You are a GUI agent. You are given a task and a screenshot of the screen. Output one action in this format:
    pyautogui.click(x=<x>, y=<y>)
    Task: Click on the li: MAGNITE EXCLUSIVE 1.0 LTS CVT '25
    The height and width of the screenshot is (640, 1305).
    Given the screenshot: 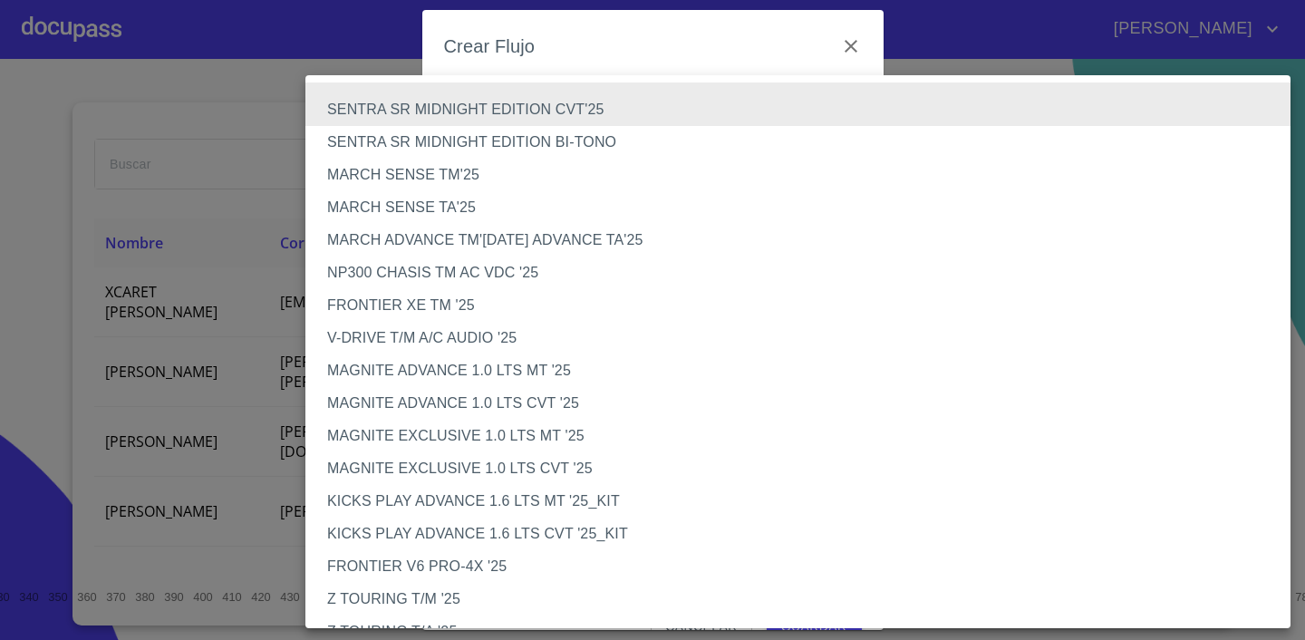 What is the action you would take?
    pyautogui.click(x=797, y=468)
    